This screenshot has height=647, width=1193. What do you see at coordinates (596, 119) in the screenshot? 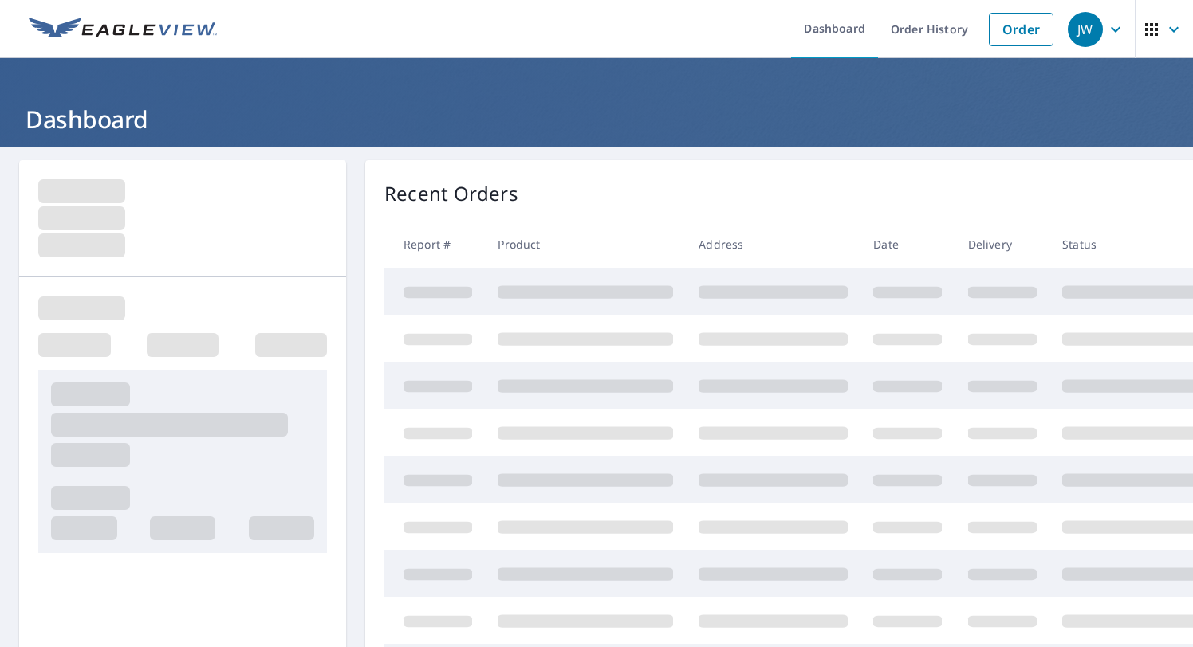
I see `h1: Dashboard` at bounding box center [596, 119].